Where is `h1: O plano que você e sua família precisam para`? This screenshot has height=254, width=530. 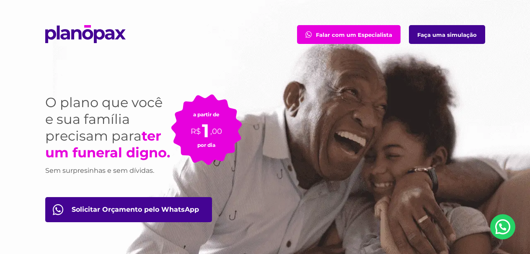 h1: O plano que você e sua família precisam para is located at coordinates (108, 128).